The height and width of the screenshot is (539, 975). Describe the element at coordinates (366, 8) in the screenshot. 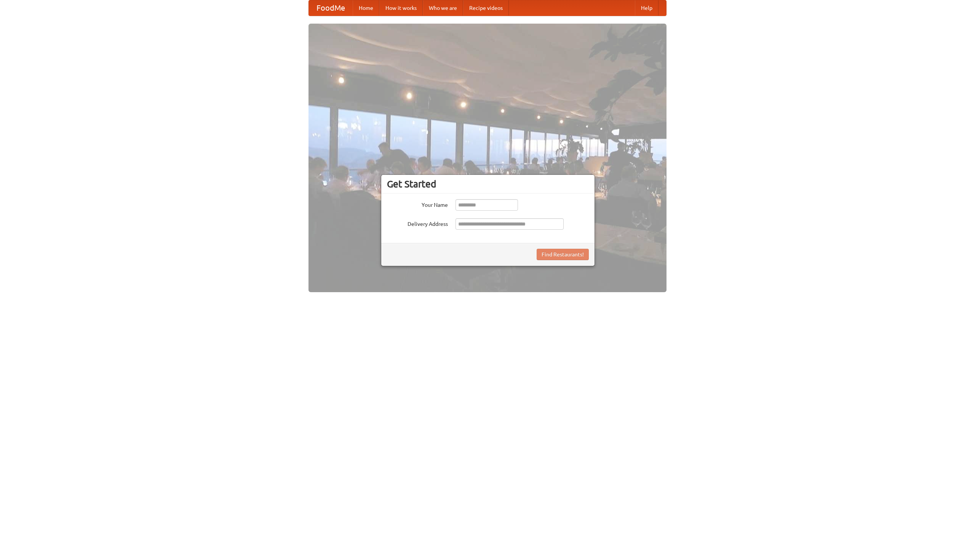

I see `a: Home` at that location.